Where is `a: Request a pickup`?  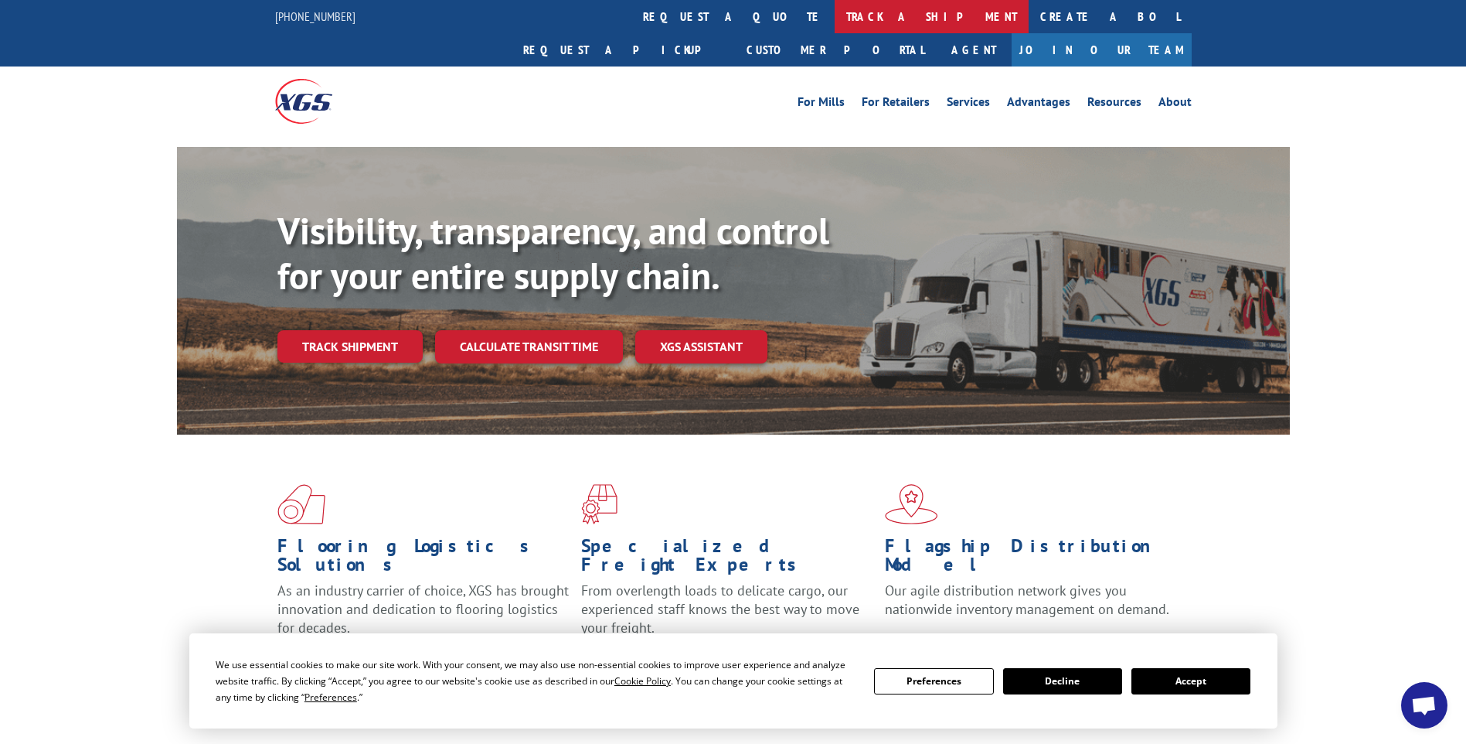 a: Request a pickup is located at coordinates (623, 49).